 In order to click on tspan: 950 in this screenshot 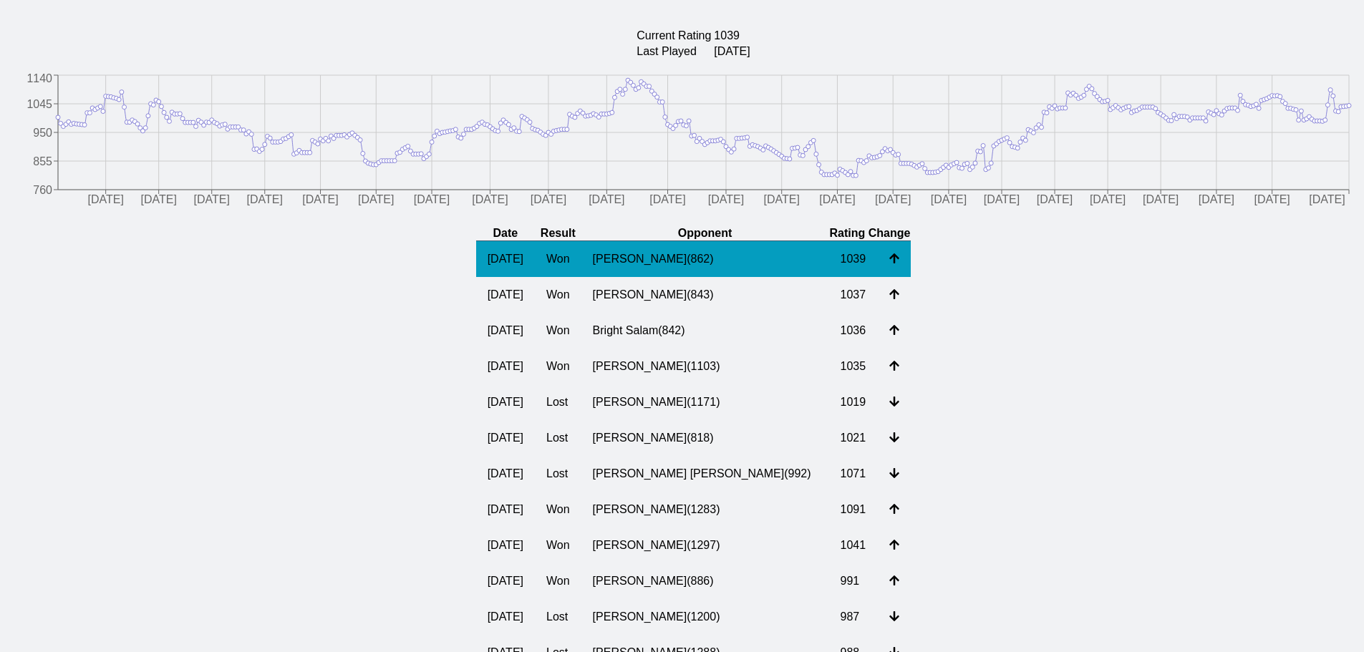, I will do `click(42, 132)`.